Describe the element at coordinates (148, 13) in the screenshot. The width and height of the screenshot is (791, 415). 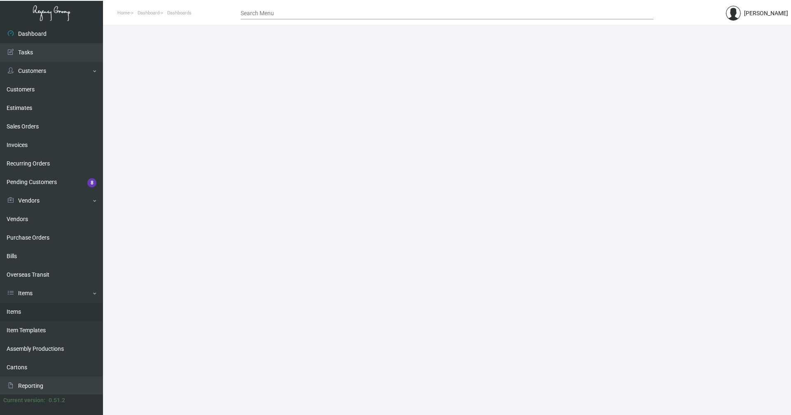
I see `span: Dashboard` at that location.